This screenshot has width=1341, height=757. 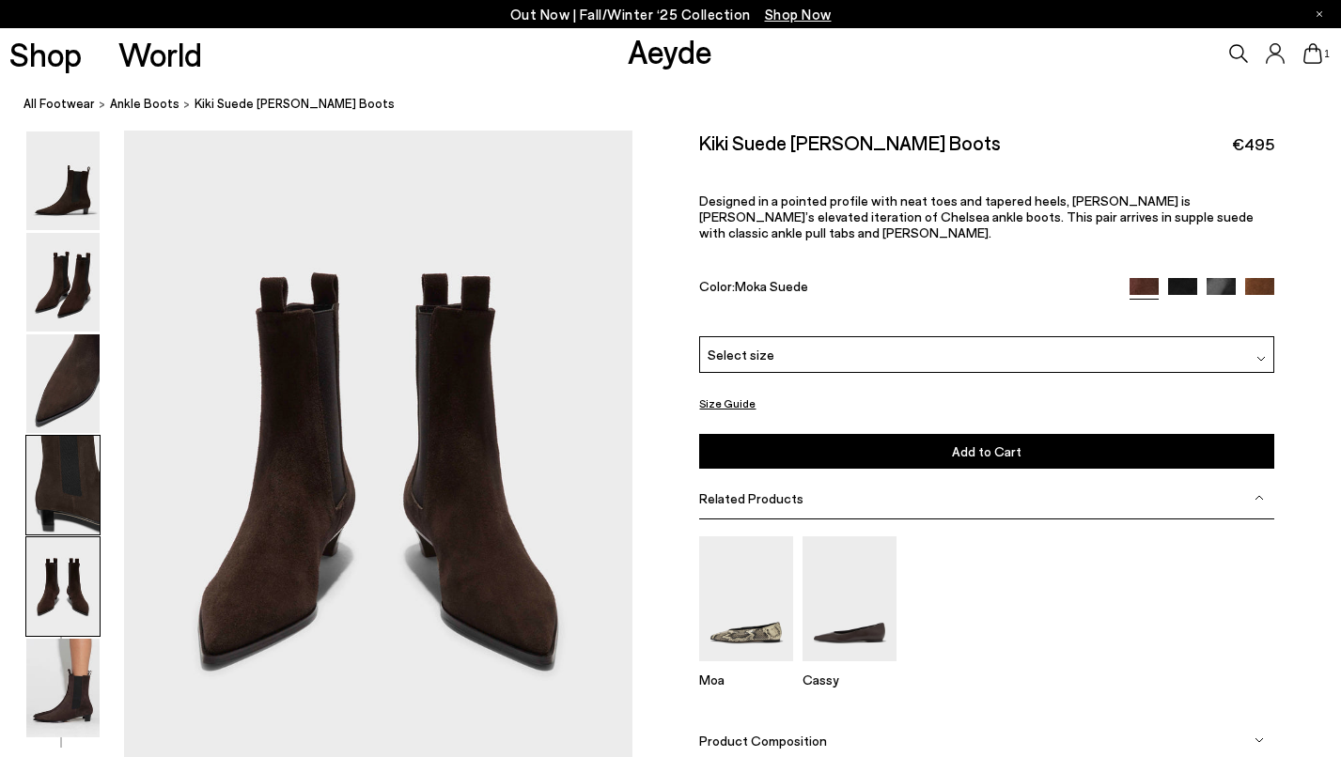 What do you see at coordinates (45, 54) in the screenshot?
I see `a: Shop` at bounding box center [45, 54].